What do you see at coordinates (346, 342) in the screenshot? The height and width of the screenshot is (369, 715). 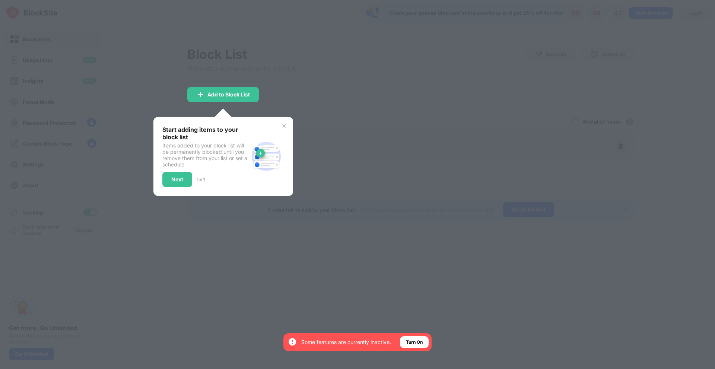 I see `div: Some features are currently inactive.` at bounding box center [346, 342].